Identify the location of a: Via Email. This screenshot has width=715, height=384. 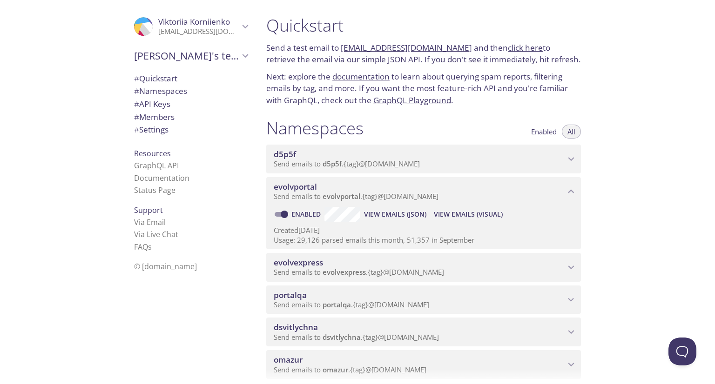
(150, 222).